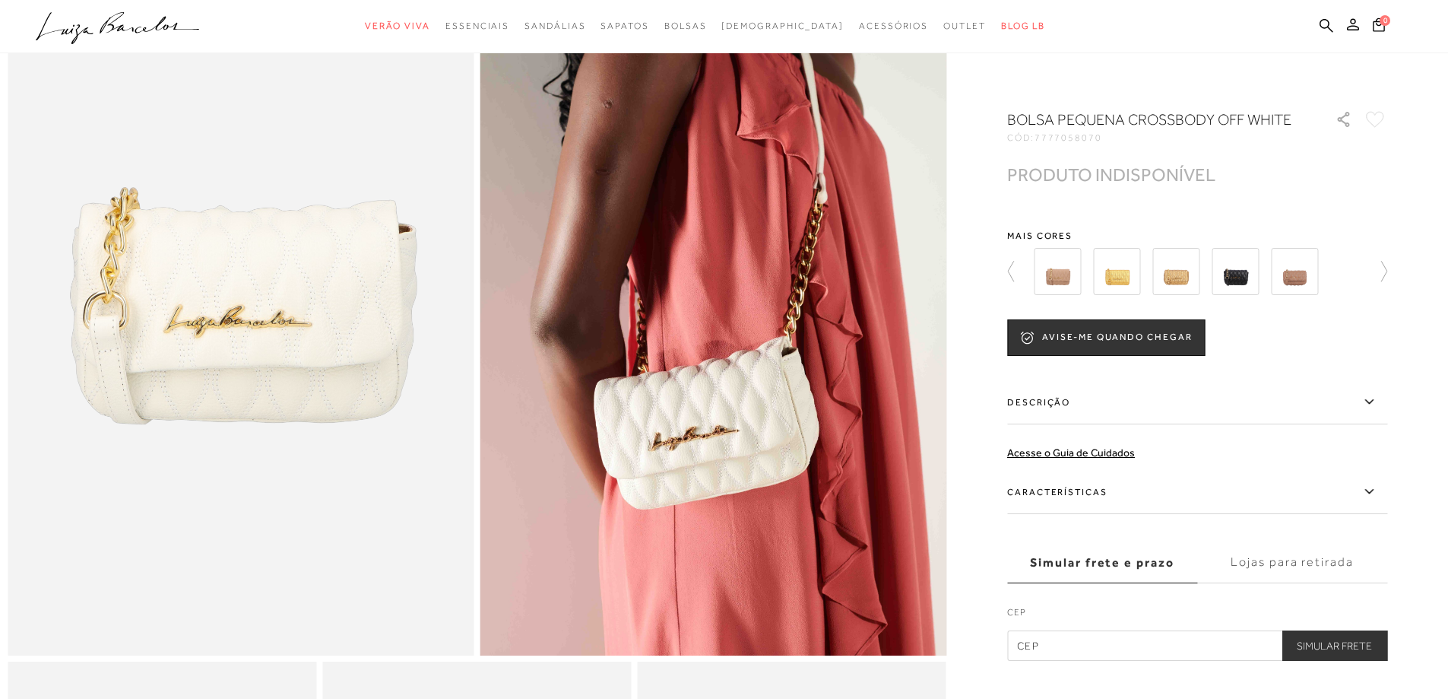 Image resolution: width=1448 pixels, height=699 pixels. What do you see at coordinates (1235, 271) in the screenshot?
I see `img: BOLSA EM COURO PRETA` at bounding box center [1235, 271].